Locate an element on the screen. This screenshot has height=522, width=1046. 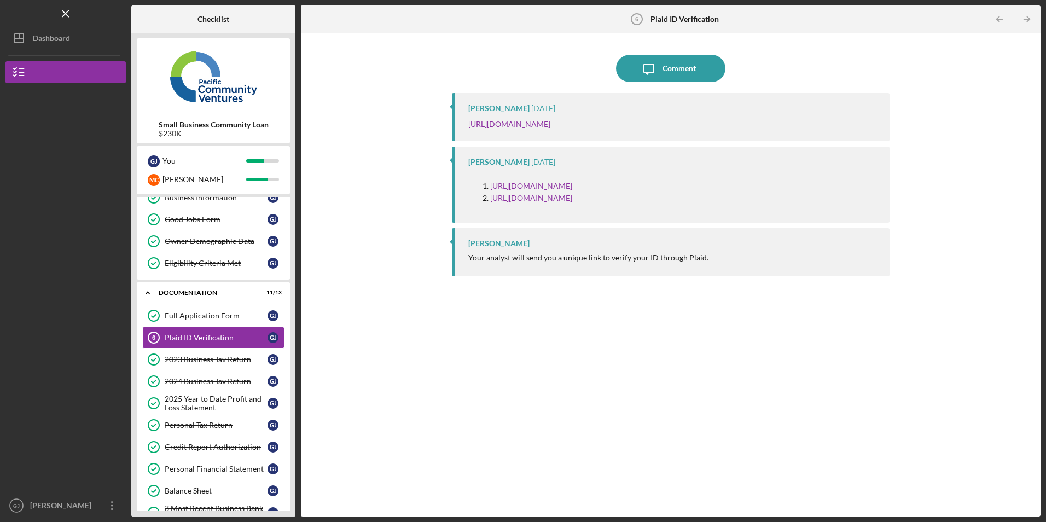
div: Balance Sheet is located at coordinates (216, 491).